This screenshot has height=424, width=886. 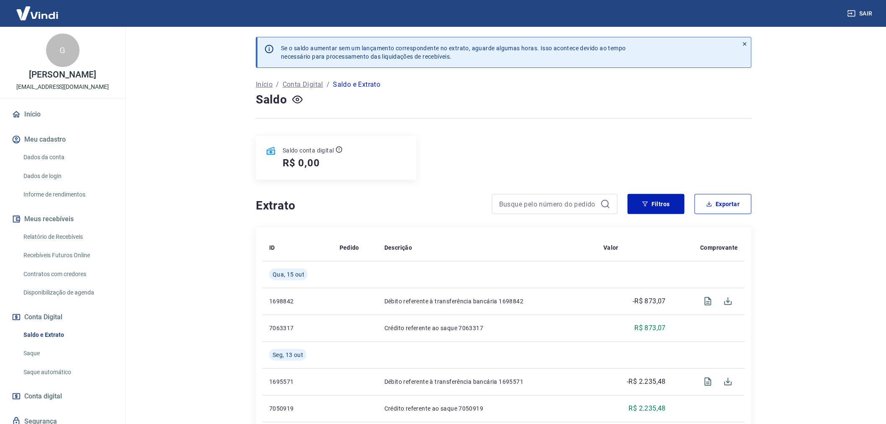 I want to click on input: Busque pelo número do pedido, so click(x=548, y=204).